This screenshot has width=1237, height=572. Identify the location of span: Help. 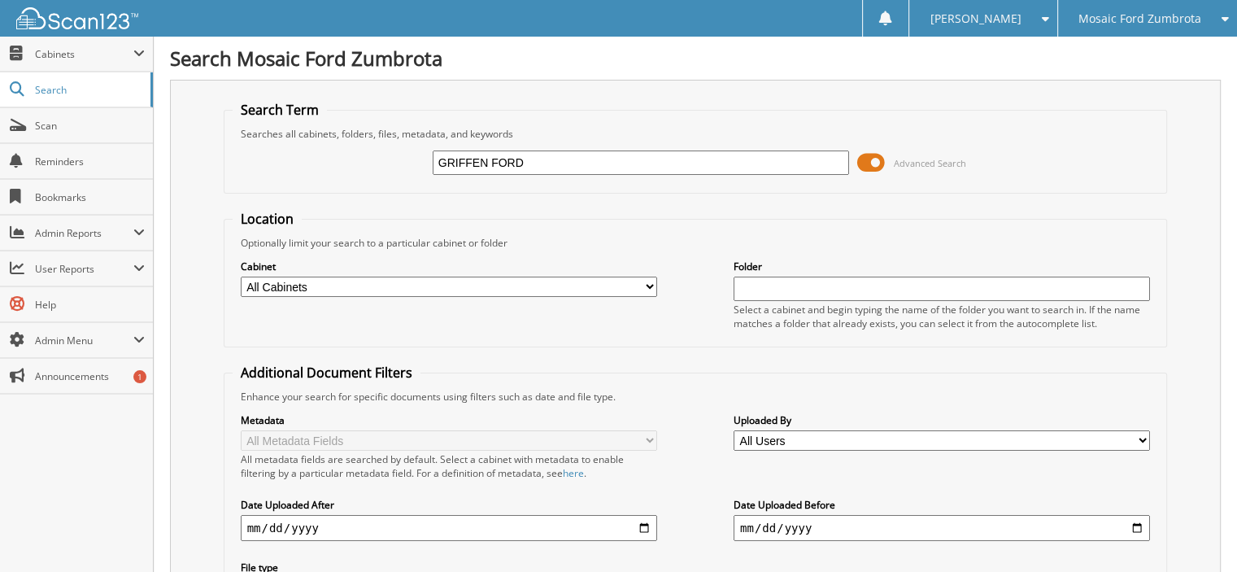
(89, 304).